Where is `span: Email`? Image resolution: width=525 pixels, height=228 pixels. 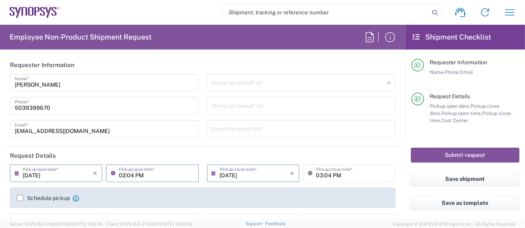 span: Email is located at coordinates (466, 72).